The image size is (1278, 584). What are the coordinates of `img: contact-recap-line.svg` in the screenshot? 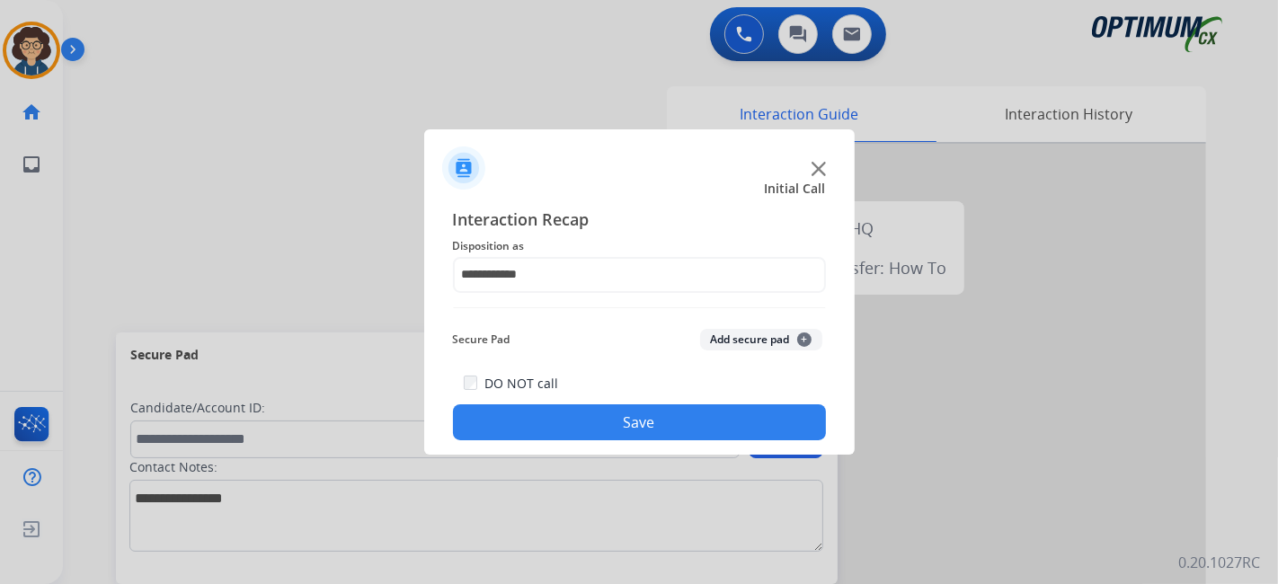 It's located at (639, 307).